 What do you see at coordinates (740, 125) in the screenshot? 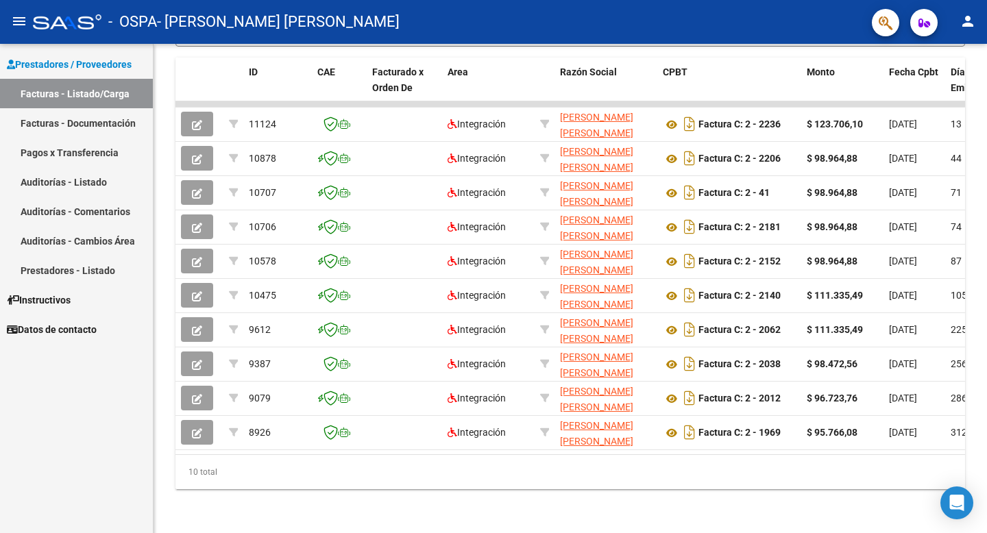
I see `strong: Factura C: 2 - 2236` at bounding box center [740, 125].